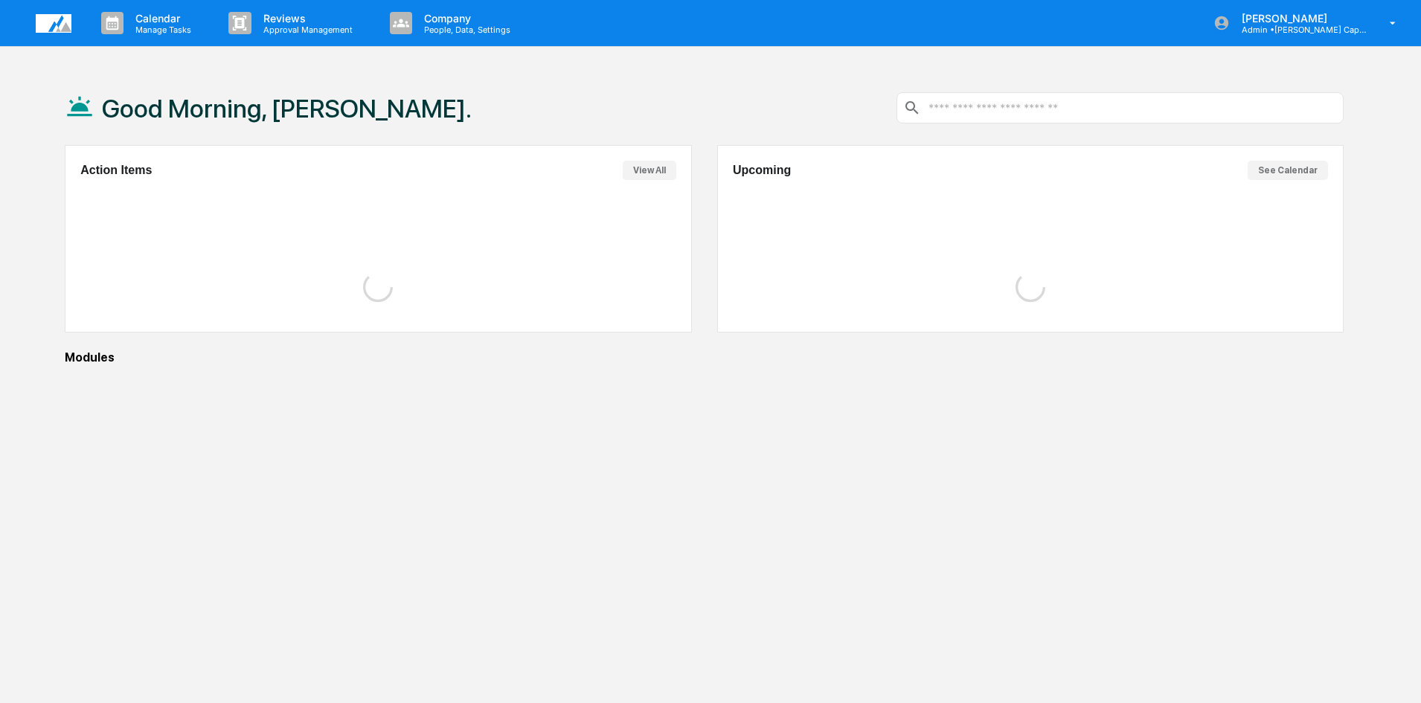 This screenshot has width=1421, height=703. What do you see at coordinates (306, 30) in the screenshot?
I see `p: Approval Management` at bounding box center [306, 30].